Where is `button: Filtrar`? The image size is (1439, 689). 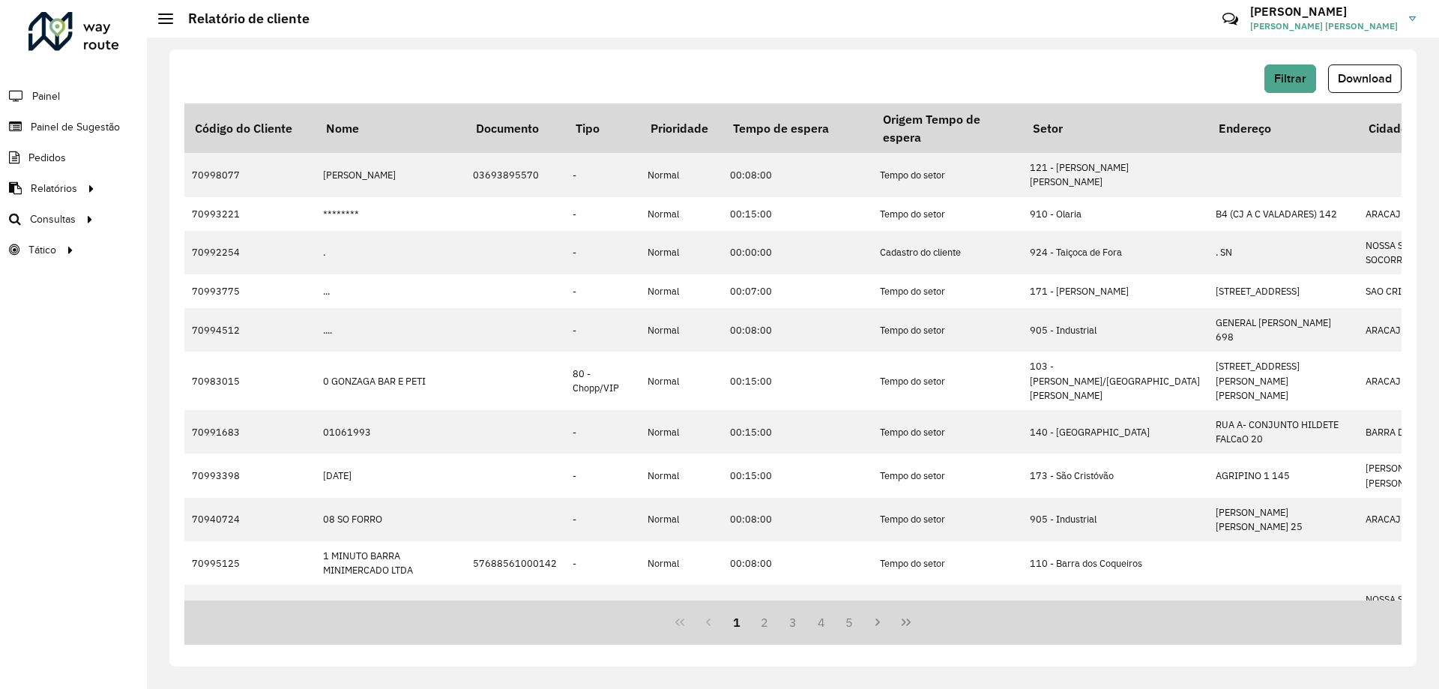
button: Filtrar is located at coordinates (1290, 79).